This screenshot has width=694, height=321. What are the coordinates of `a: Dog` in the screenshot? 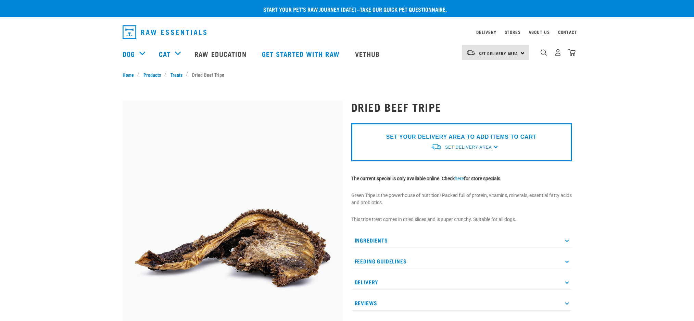 It's located at (129, 54).